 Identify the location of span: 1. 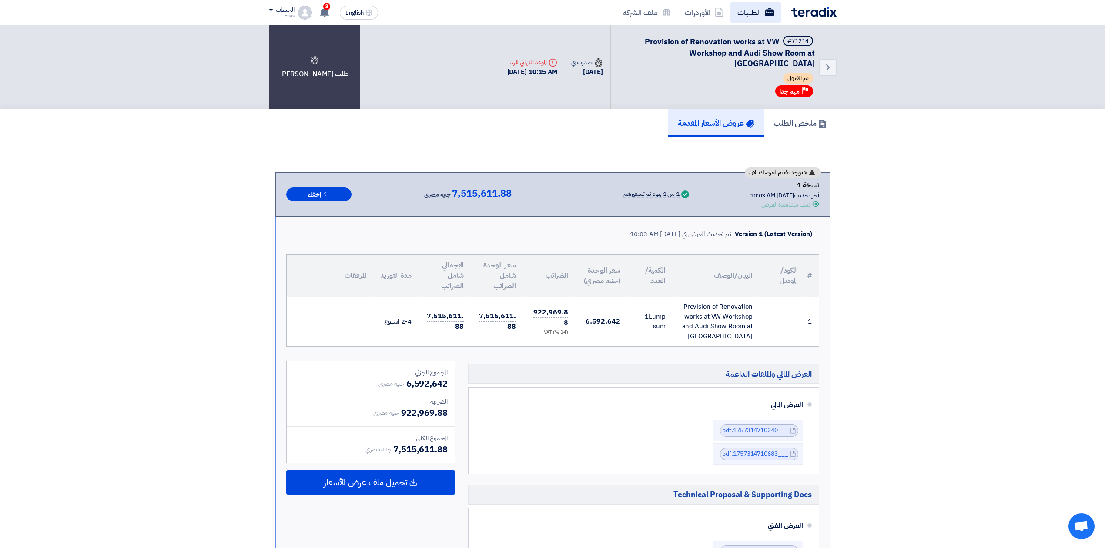
(646, 317).